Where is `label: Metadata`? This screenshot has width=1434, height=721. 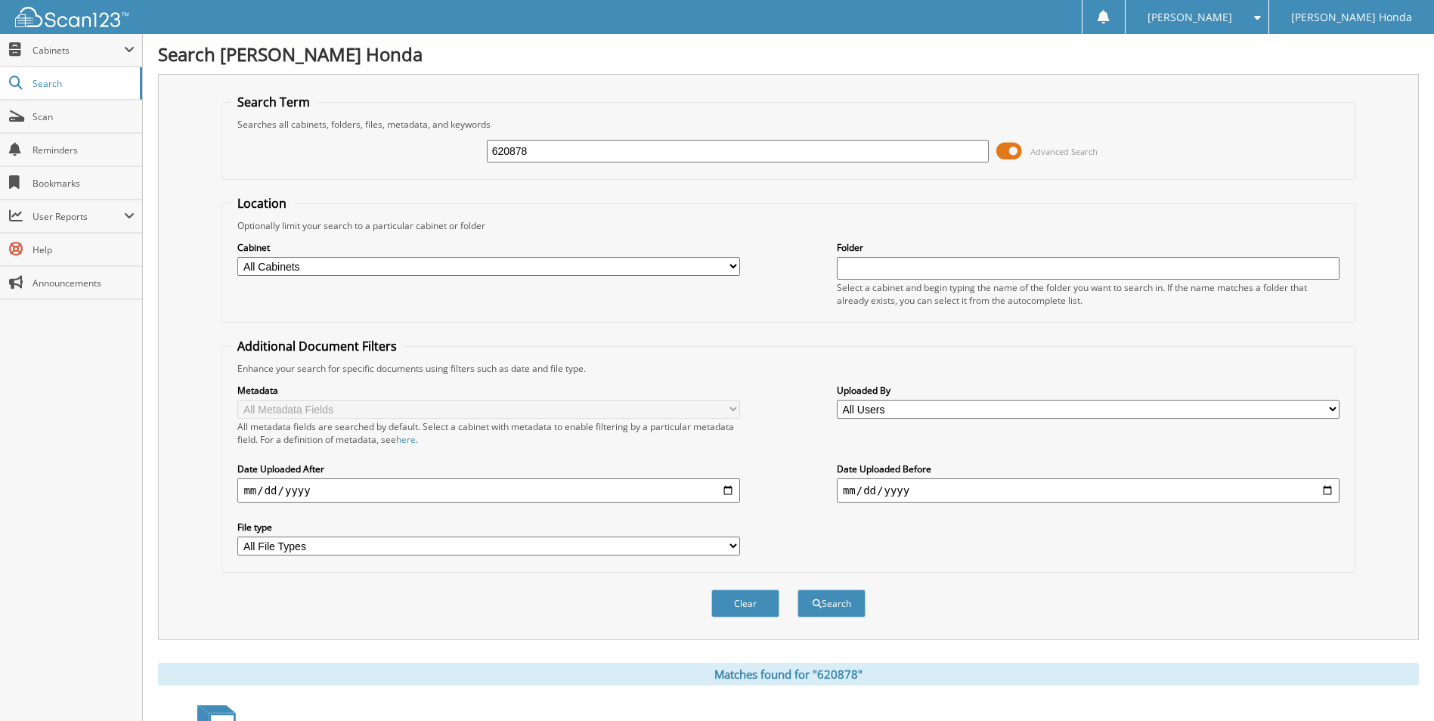 label: Metadata is located at coordinates (488, 390).